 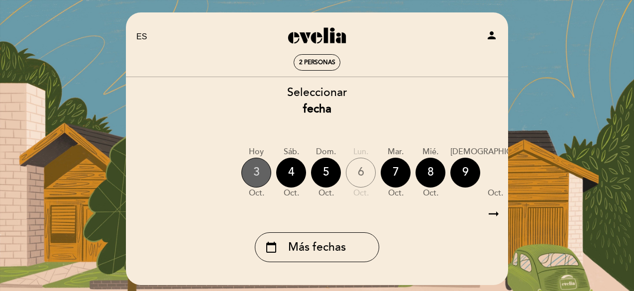 What do you see at coordinates (317, 37) in the screenshot?
I see `a: Evelia` at bounding box center [317, 37].